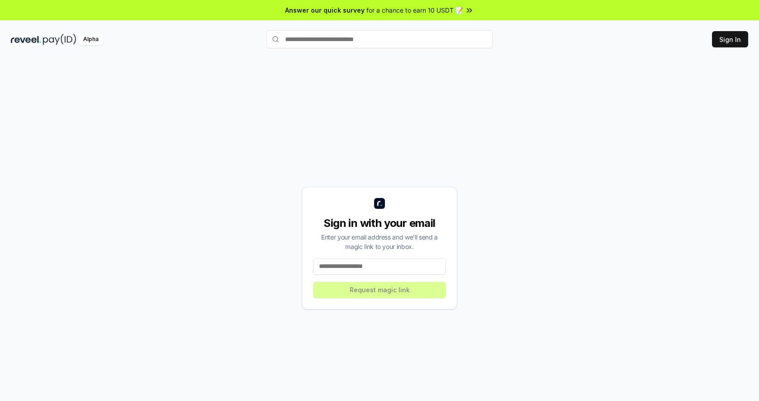 The image size is (759, 401). I want to click on span: for a chance to earn 10 USDT 📝, so click(415, 10).